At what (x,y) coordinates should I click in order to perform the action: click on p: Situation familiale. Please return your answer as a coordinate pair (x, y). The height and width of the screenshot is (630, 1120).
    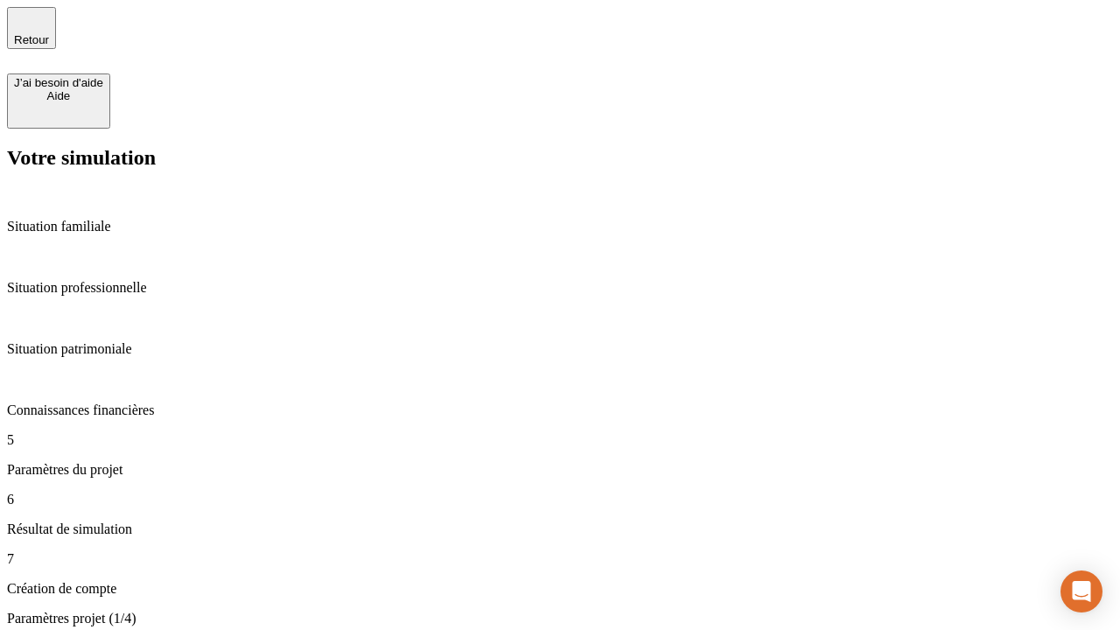
    Looking at the image, I should click on (560, 227).